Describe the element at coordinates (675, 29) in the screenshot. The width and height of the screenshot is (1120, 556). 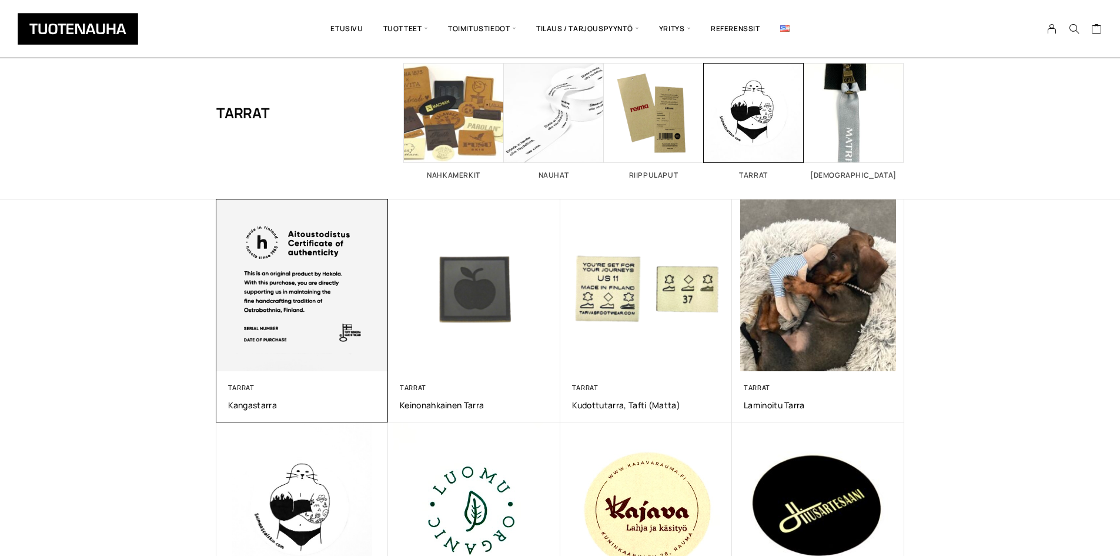
I see `span: Yritys` at that location.